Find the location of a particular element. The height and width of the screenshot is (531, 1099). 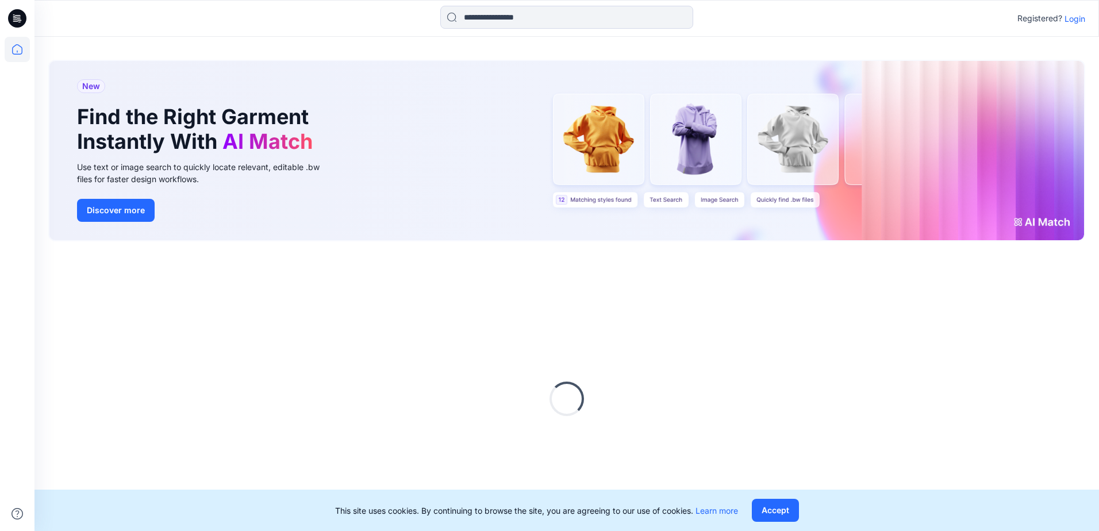

p: Registered? is located at coordinates (1039, 18).